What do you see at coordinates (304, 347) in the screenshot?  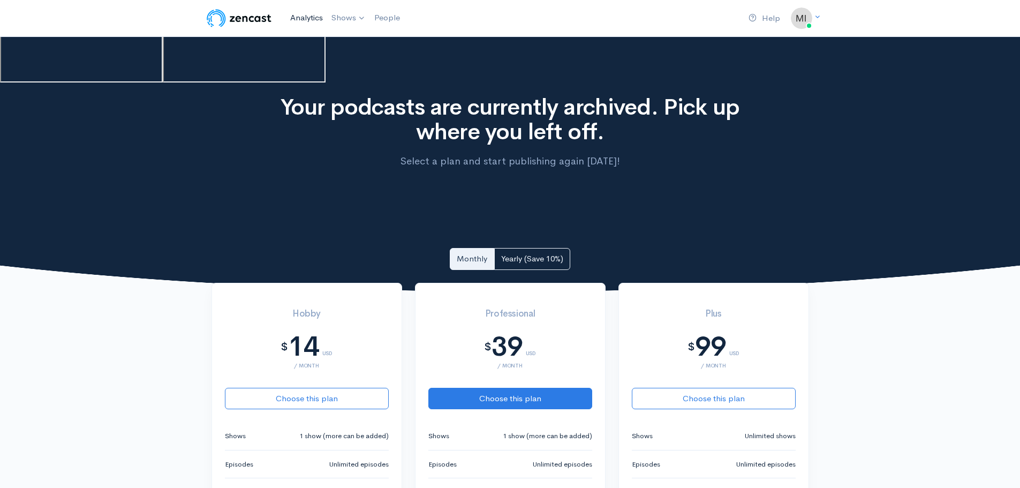 I see `div: 14` at bounding box center [304, 347].